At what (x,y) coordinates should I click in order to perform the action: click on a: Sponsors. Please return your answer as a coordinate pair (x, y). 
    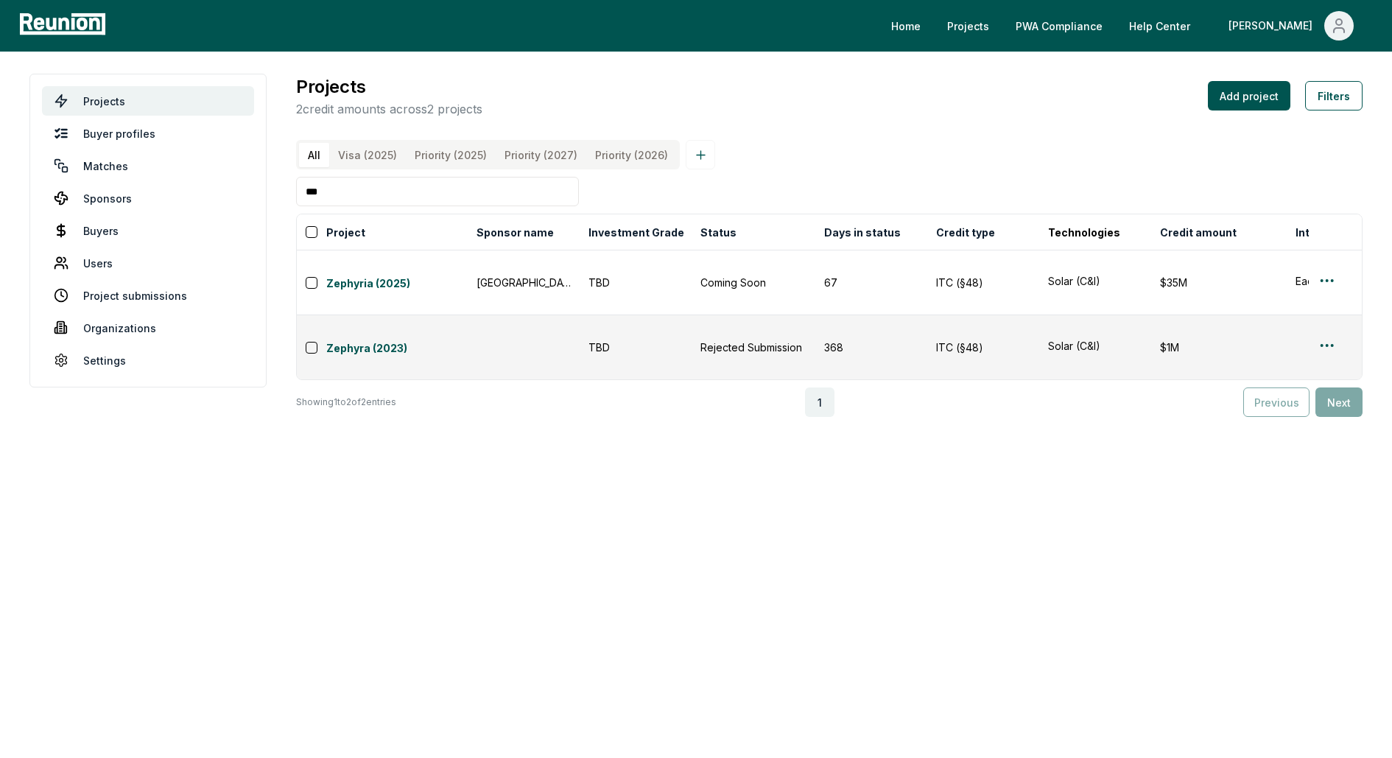
    Looking at the image, I should click on (148, 198).